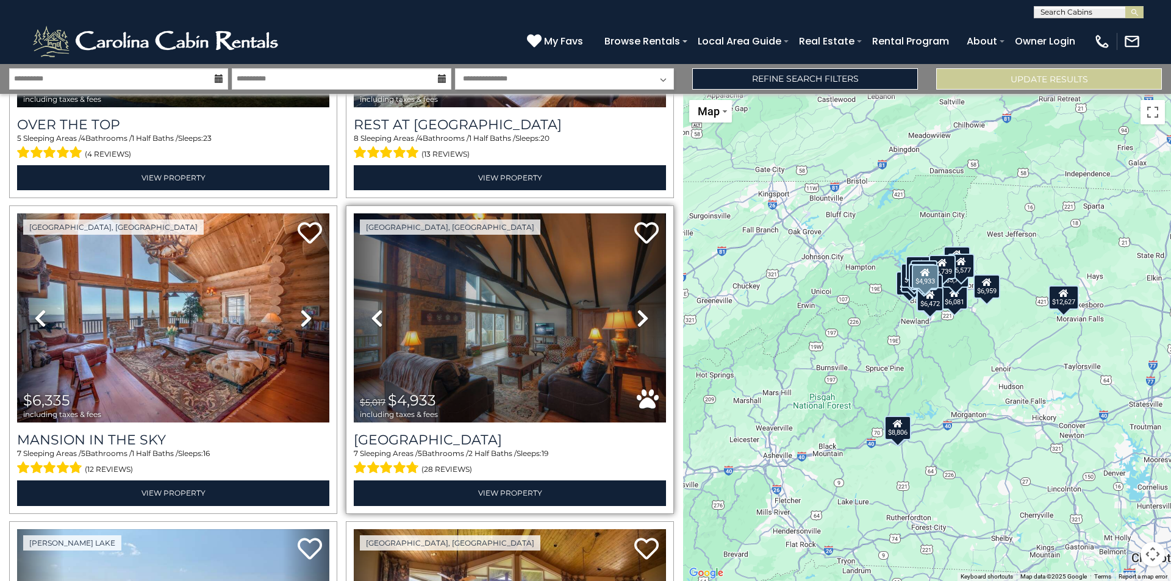 This screenshot has height=581, width=1171. Describe the element at coordinates (930, 300) in the screenshot. I see `div: $9,243` at that location.